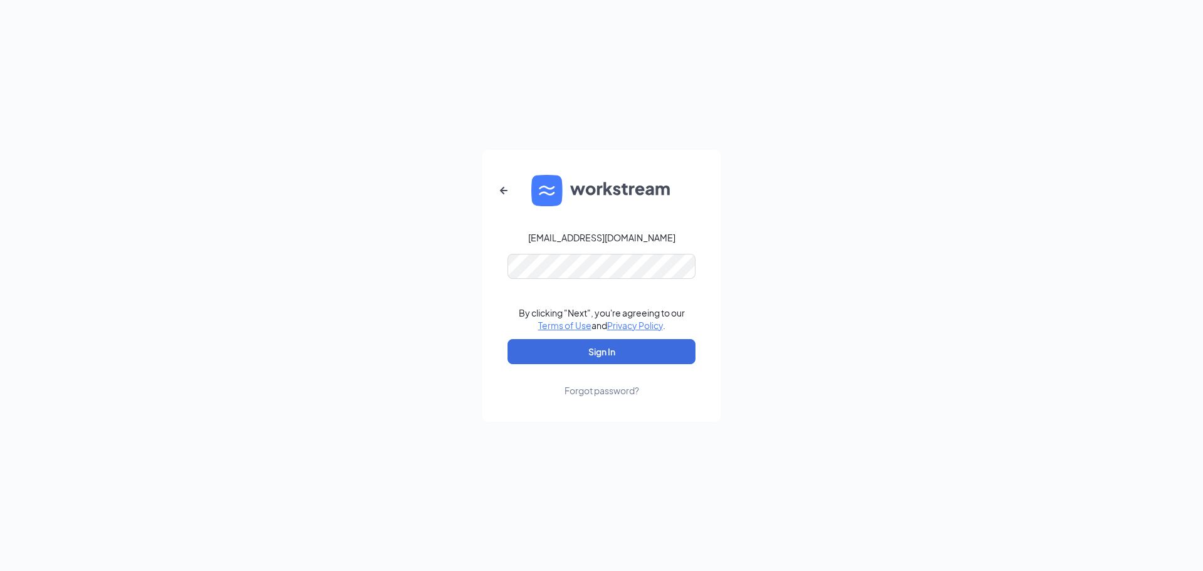  Describe the element at coordinates (602, 352) in the screenshot. I see `button: Sign In` at that location.